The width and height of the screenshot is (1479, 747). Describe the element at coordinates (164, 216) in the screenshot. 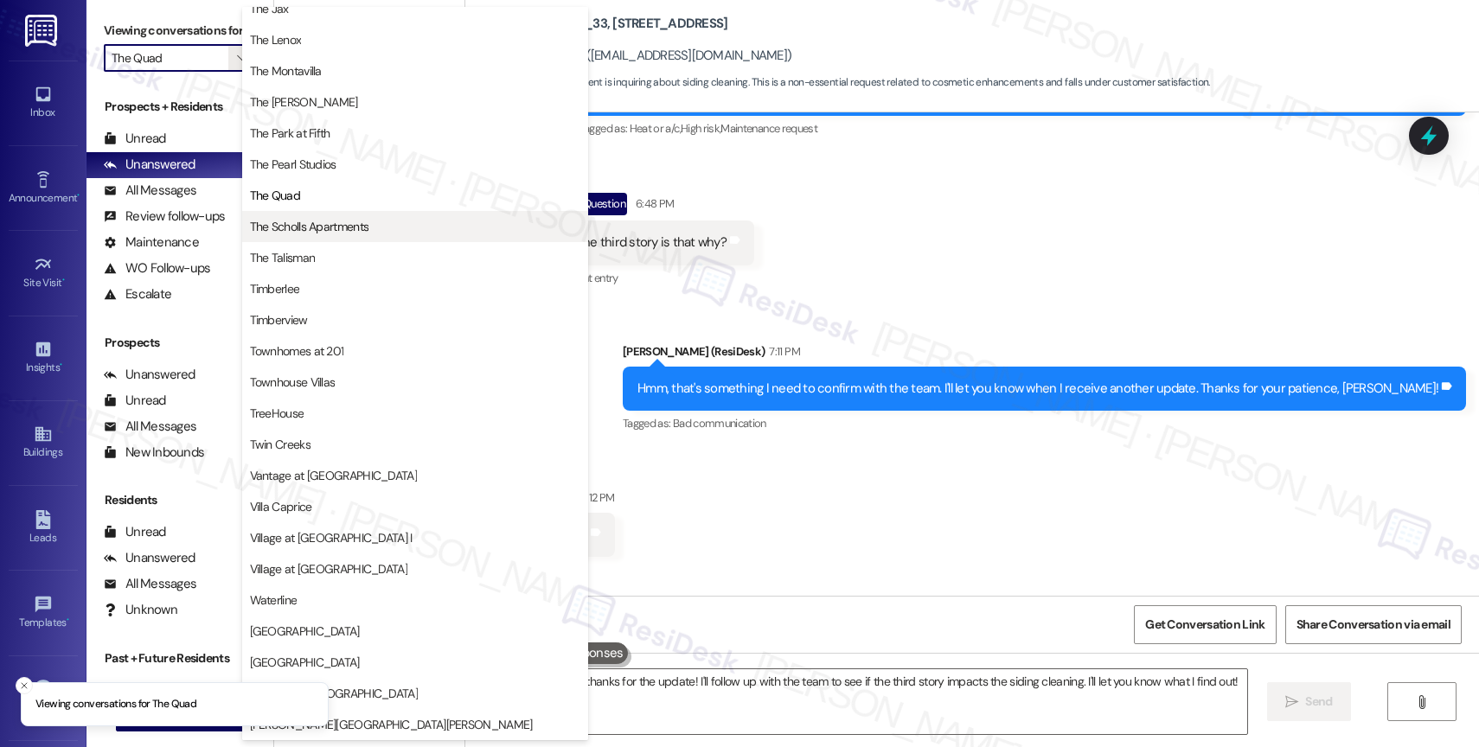

I see `div: Review follow-ups` at that location.